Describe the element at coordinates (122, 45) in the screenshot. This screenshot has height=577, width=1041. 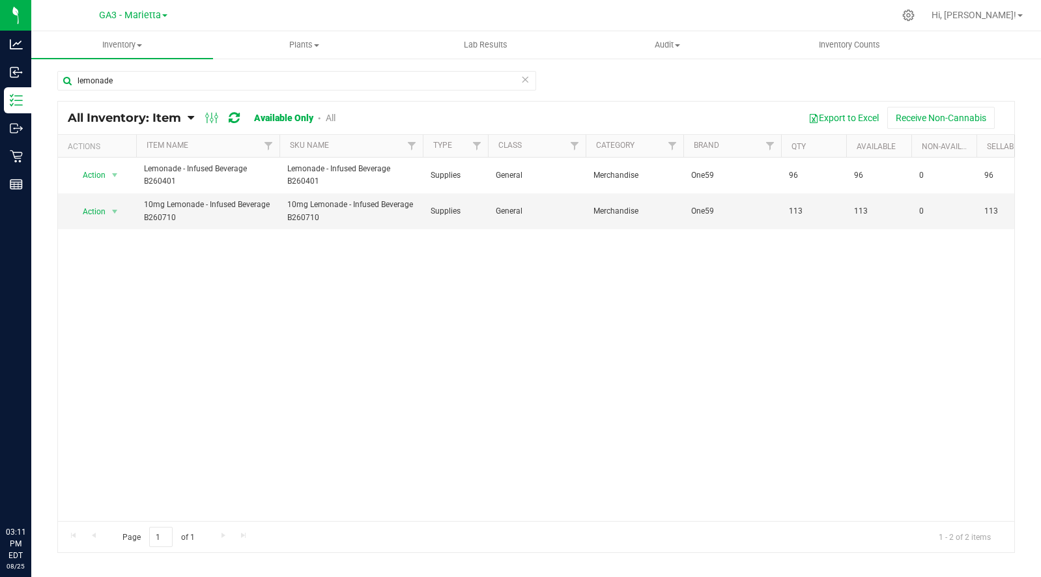
I see `span: Inventory` at that location.